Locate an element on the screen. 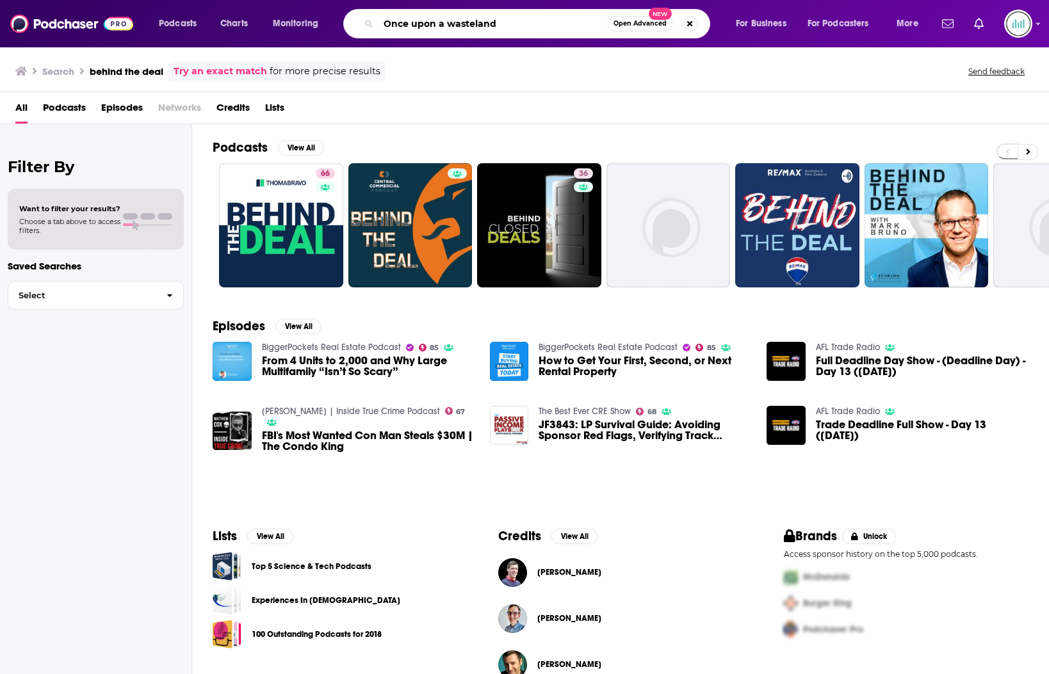 This screenshot has height=674, width=1049. span: for more precise results is located at coordinates (325, 71).